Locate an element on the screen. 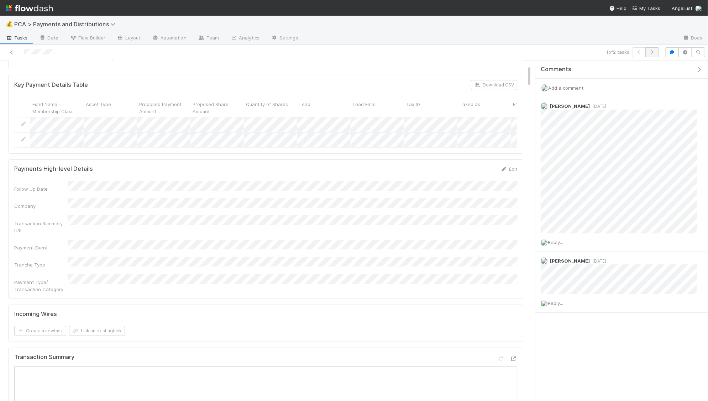  div: Help is located at coordinates (618, 8).